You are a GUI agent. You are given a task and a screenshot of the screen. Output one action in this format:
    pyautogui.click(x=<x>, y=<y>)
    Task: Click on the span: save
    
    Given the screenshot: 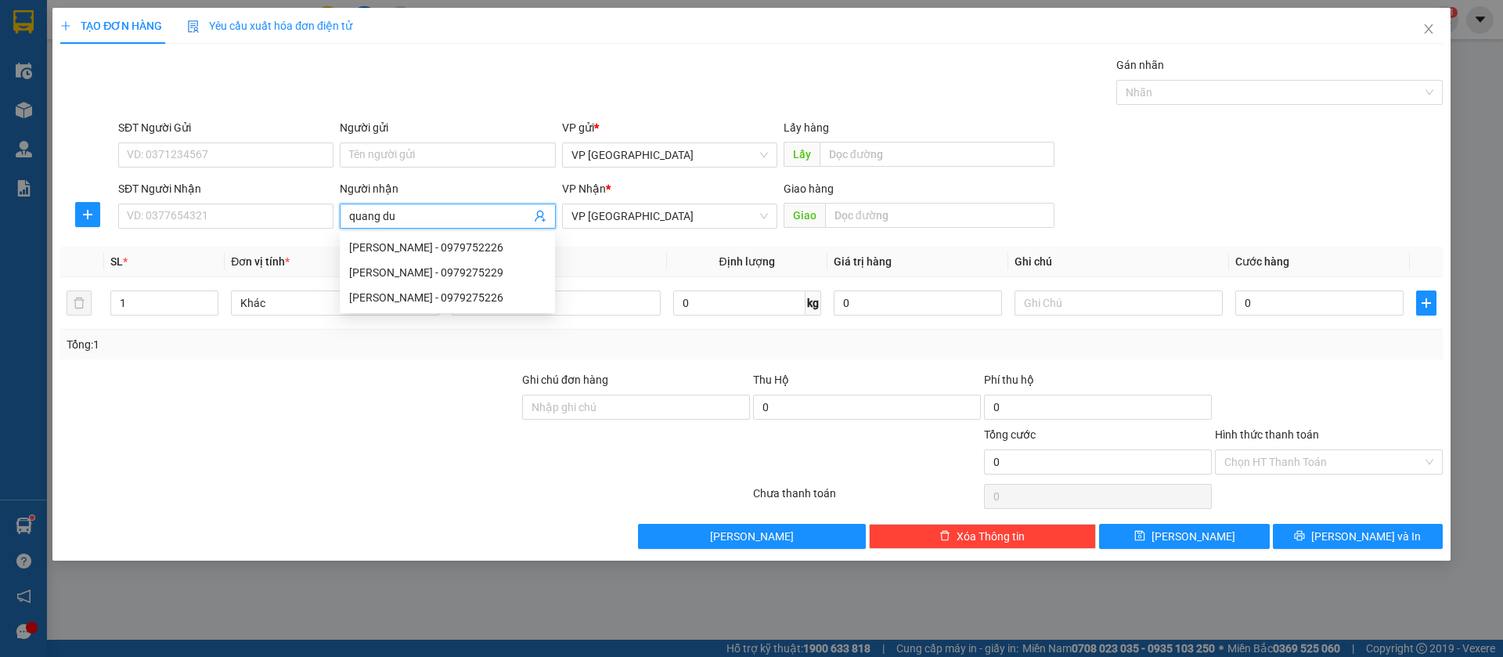 What is the action you would take?
    pyautogui.click(x=1140, y=536)
    